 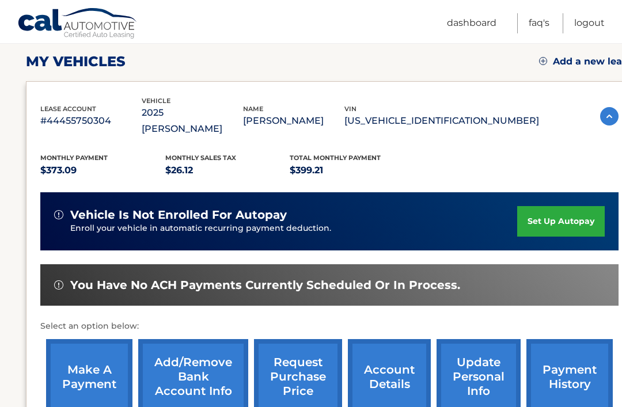 What do you see at coordinates (228, 171) in the screenshot?
I see `p: $26.12` at bounding box center [228, 171].